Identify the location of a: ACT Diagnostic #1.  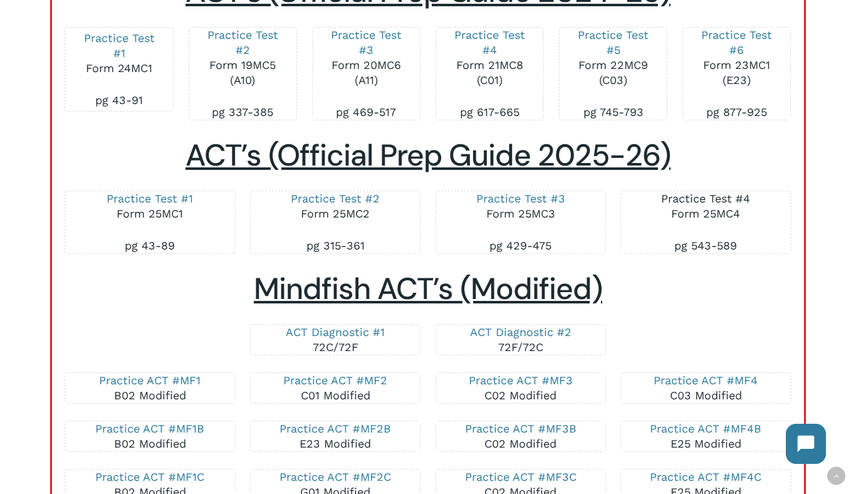
(335, 331).